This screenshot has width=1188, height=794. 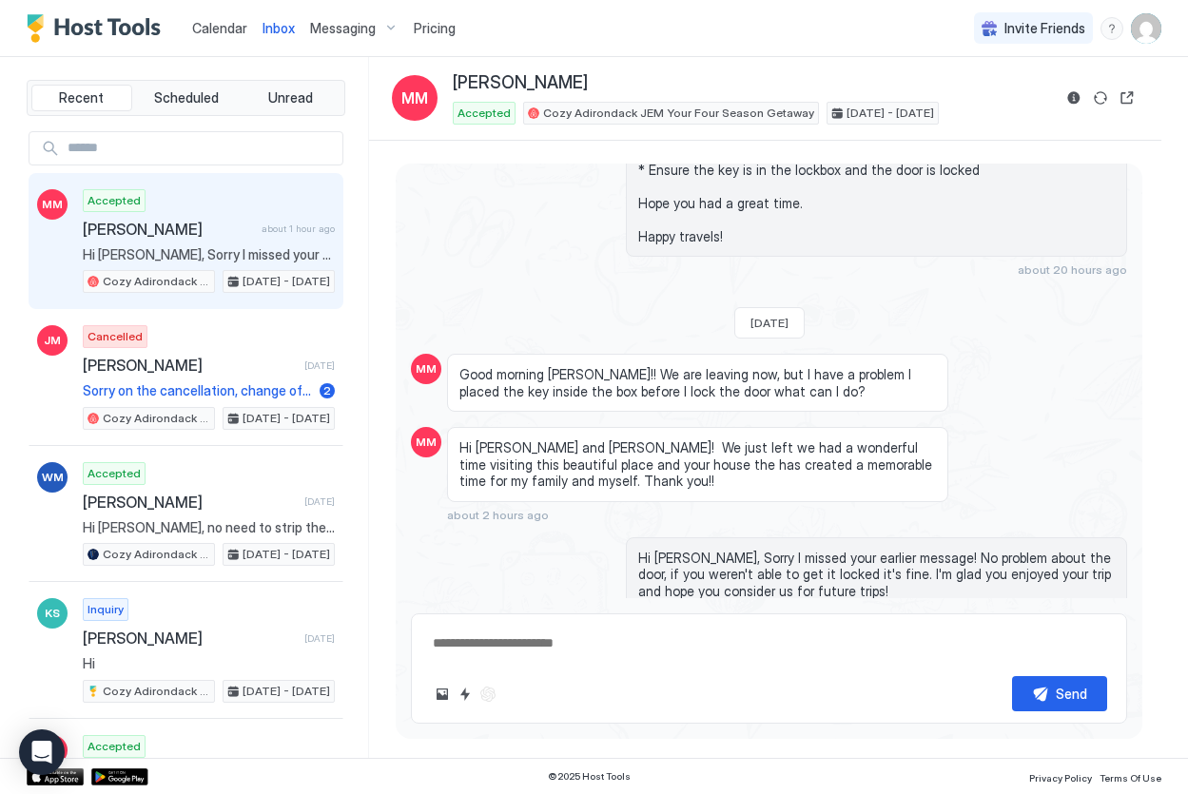 I want to click on a: Terms Of Use, so click(x=1130, y=776).